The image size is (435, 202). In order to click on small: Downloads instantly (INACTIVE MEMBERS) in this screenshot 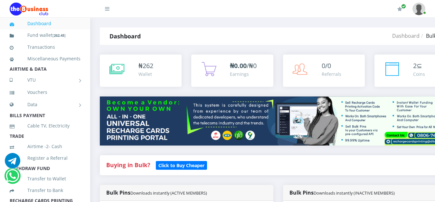, I will do `click(354, 193)`.